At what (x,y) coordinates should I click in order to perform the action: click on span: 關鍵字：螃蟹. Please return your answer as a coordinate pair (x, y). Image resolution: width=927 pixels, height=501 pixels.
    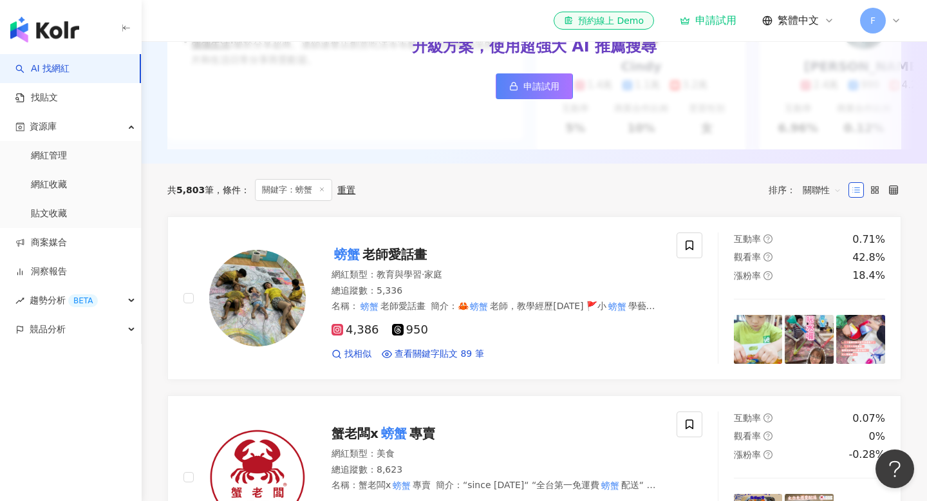
    Looking at the image, I should click on (294, 190).